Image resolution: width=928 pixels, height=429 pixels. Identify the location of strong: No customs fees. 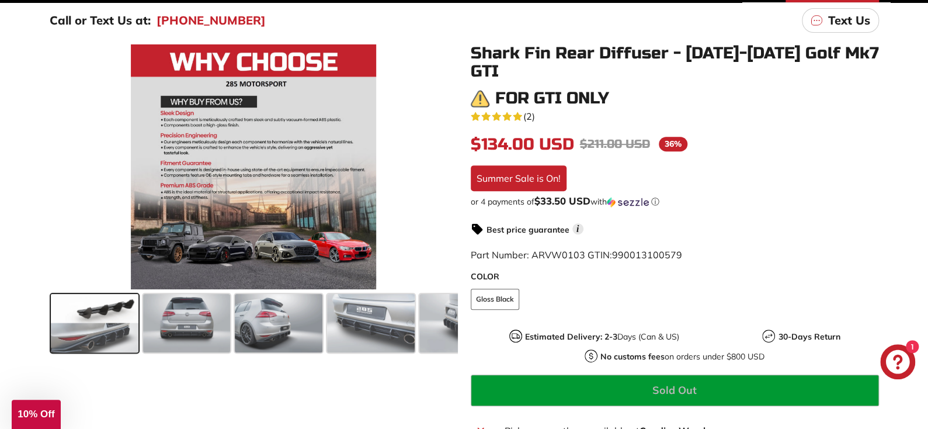
(633, 356).